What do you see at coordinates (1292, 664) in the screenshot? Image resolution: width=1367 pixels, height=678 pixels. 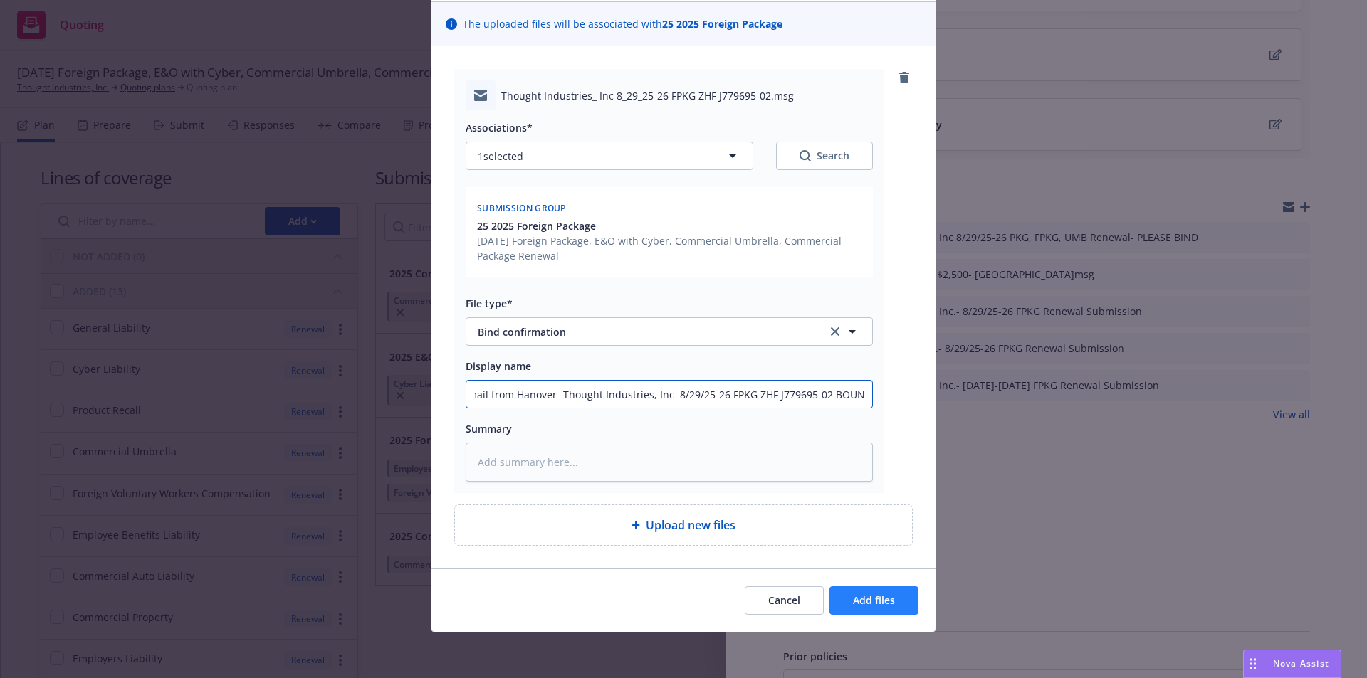 I see `button: Nova Assist` at bounding box center [1292, 664].